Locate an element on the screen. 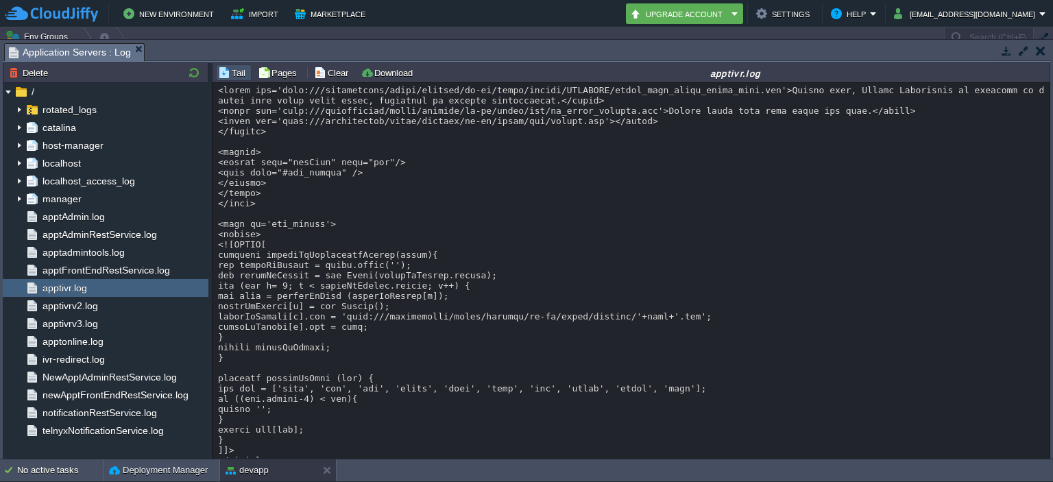 Image resolution: width=1053 pixels, height=482 pixels. span: manager is located at coordinates (62, 199).